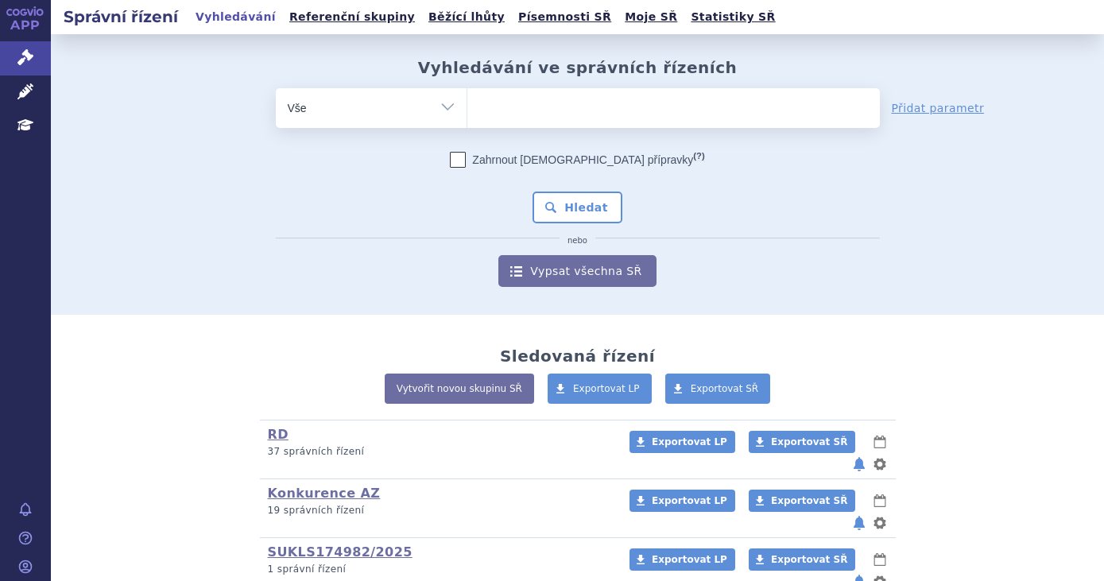  I want to click on a: Vytvořit novou skupinu SŘ, so click(459, 389).